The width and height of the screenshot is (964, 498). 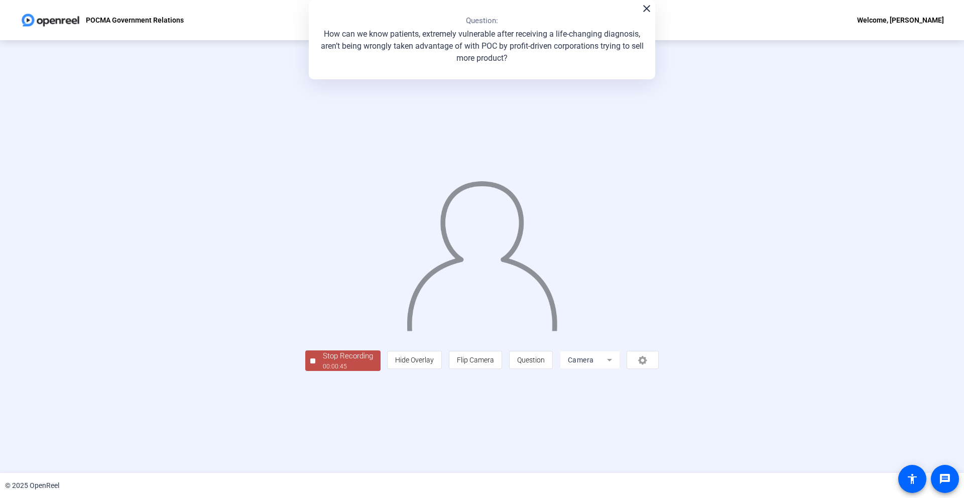 I want to click on button: Question, so click(x=531, y=360).